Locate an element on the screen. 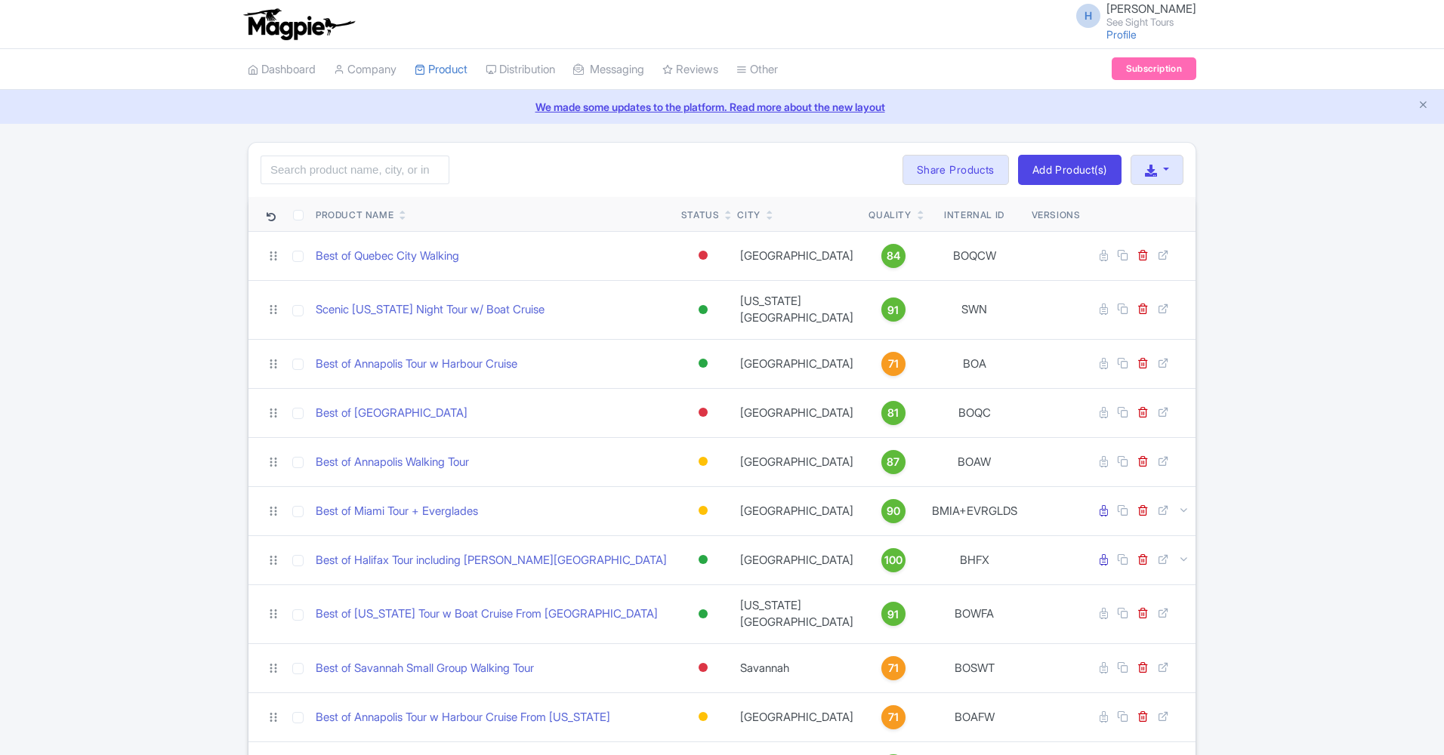 Image resolution: width=1444 pixels, height=755 pixels. td: BOSWT is located at coordinates (974, 668).